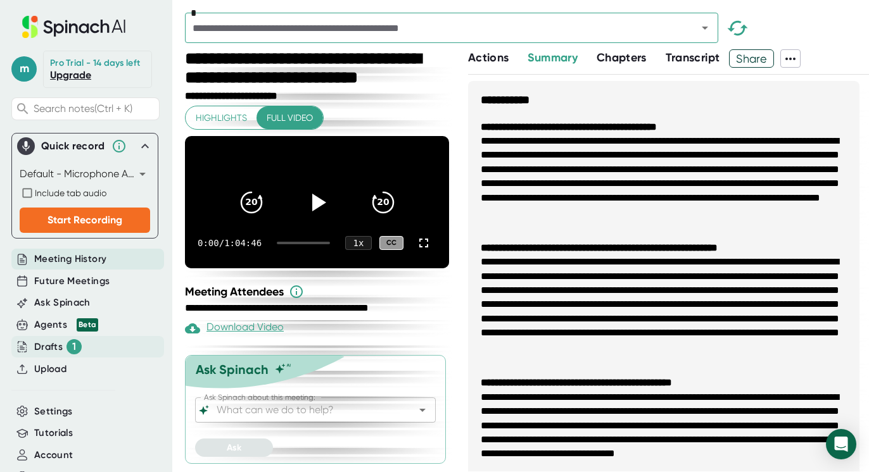 This screenshot has width=869, height=472. What do you see at coordinates (289, 118) in the screenshot?
I see `span: Full video` at bounding box center [289, 118].